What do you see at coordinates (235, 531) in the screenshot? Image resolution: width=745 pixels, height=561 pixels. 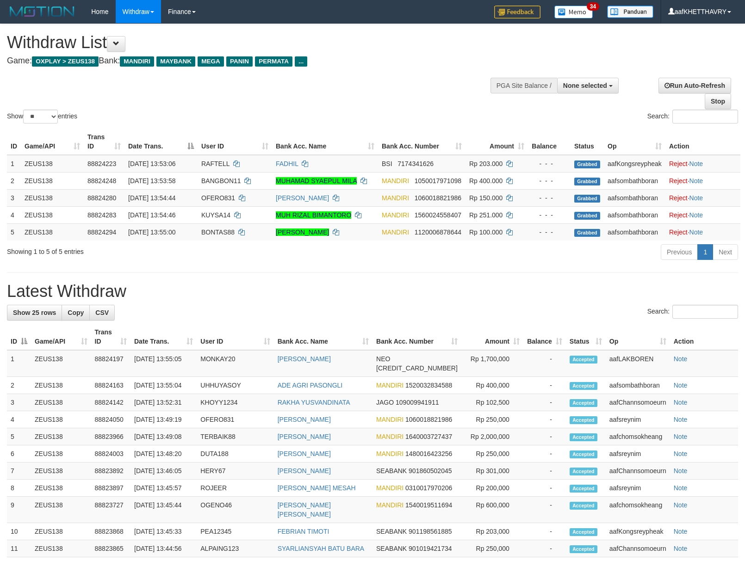 I see `td: PEA12345` at bounding box center [235, 531].